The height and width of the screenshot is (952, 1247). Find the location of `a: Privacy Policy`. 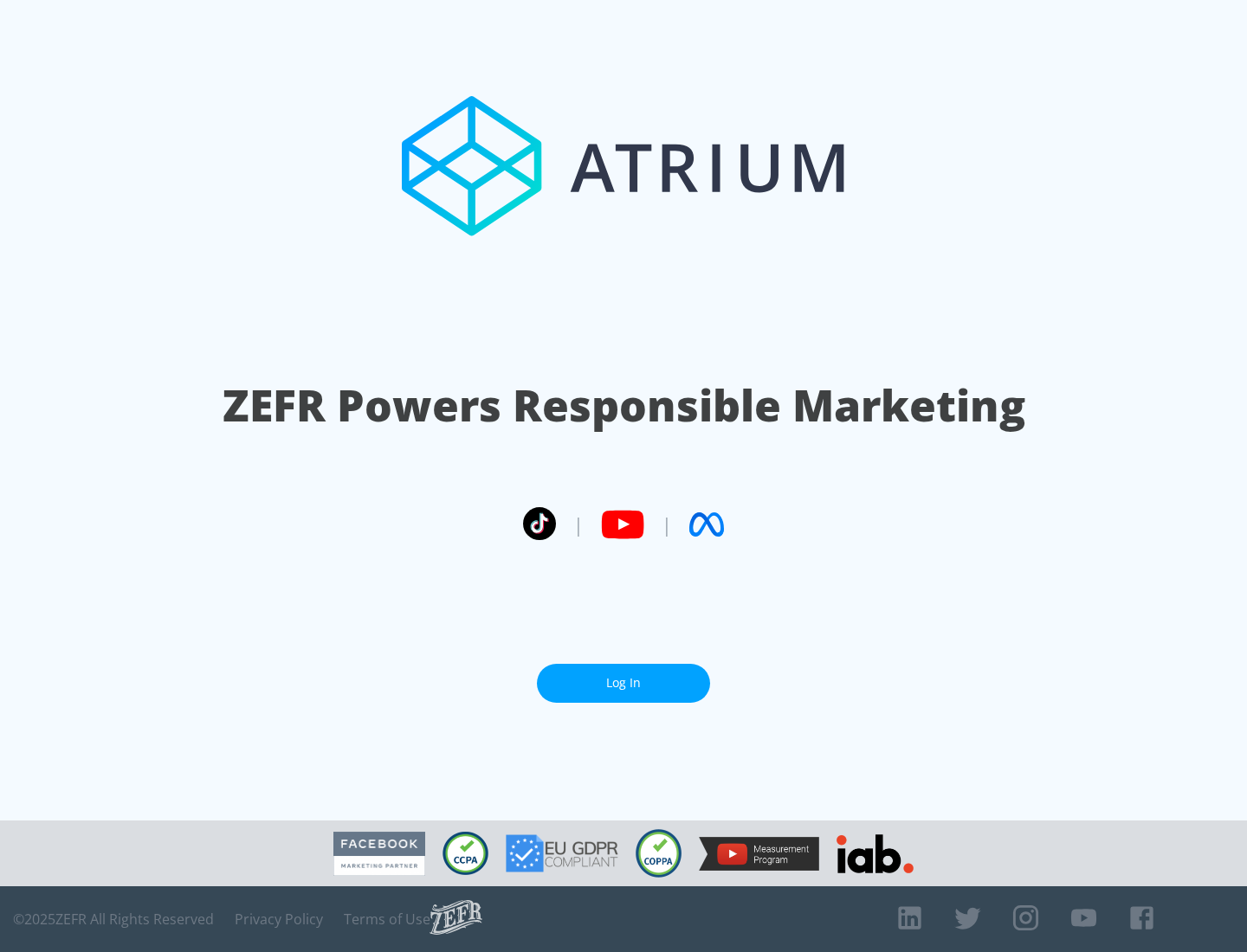

a: Privacy Policy is located at coordinates (279, 920).